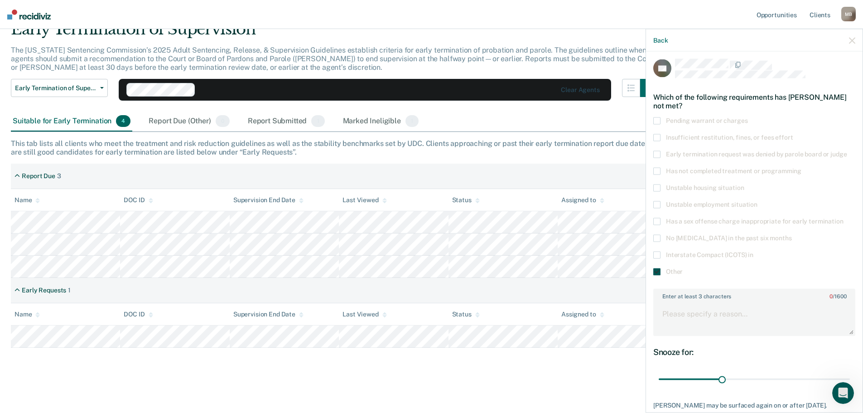  I want to click on div: Marked Ineligible, so click(381, 121).